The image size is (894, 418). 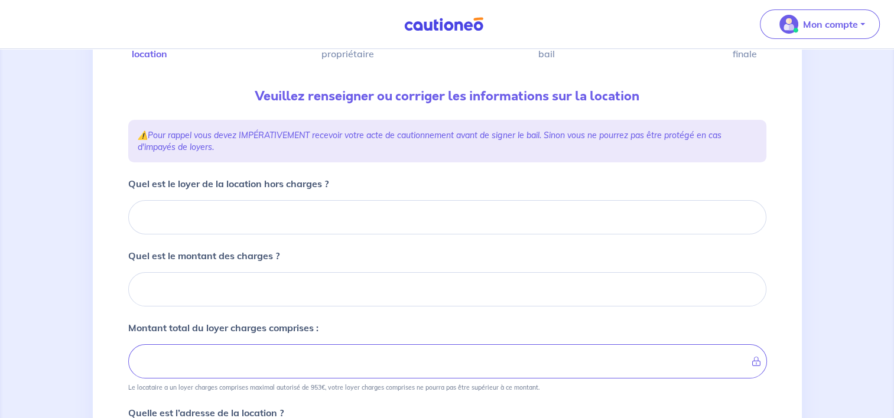 What do you see at coordinates (444, 24) in the screenshot?
I see `img: Cautioneo` at bounding box center [444, 24].